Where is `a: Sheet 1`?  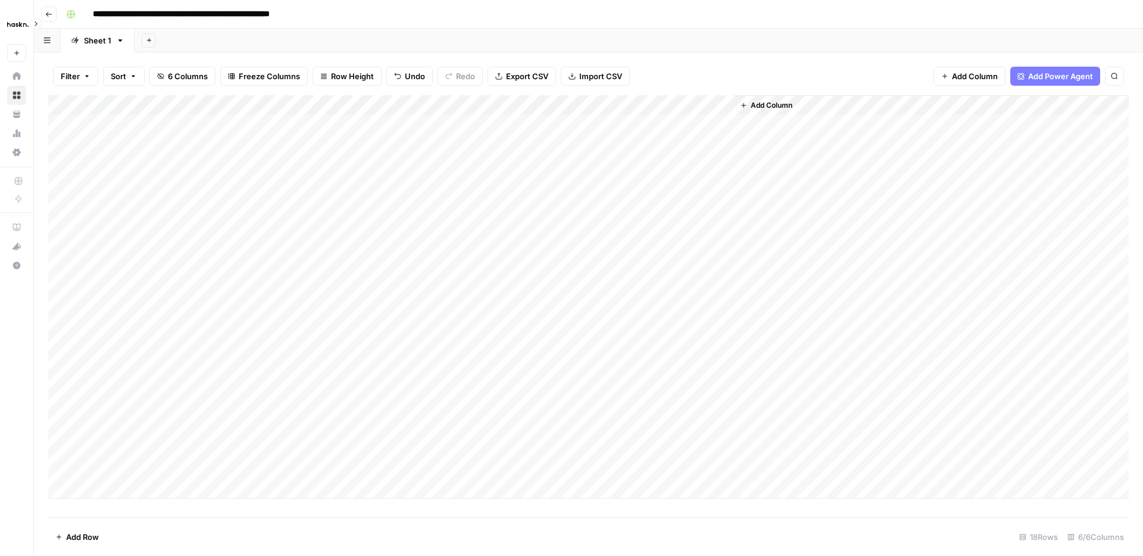
a: Sheet 1 is located at coordinates (98, 40).